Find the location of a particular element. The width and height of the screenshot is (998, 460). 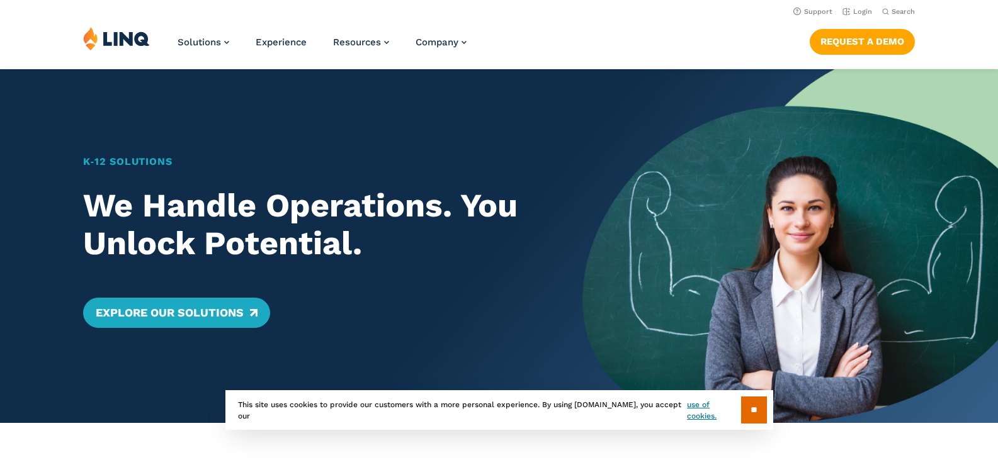

span: Resources is located at coordinates (357, 42).